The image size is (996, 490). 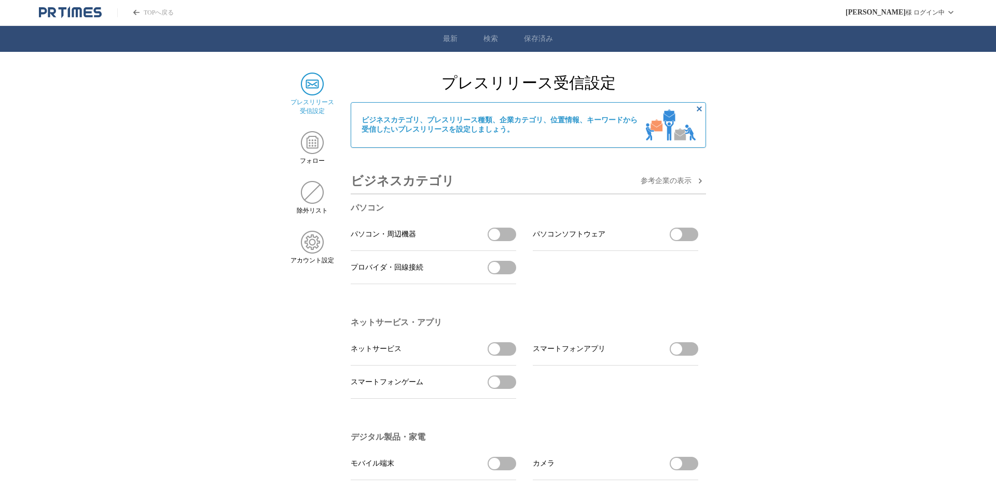 What do you see at coordinates (312, 94) in the screenshot?
I see `a: プレスリリース 受信設定プレスリリース 受信設定` at bounding box center [312, 94].